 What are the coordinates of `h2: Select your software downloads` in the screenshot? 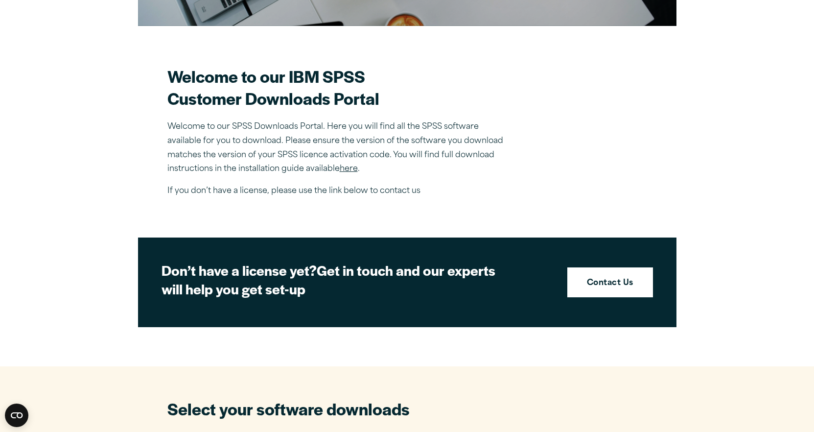 It's located at (331, 408).